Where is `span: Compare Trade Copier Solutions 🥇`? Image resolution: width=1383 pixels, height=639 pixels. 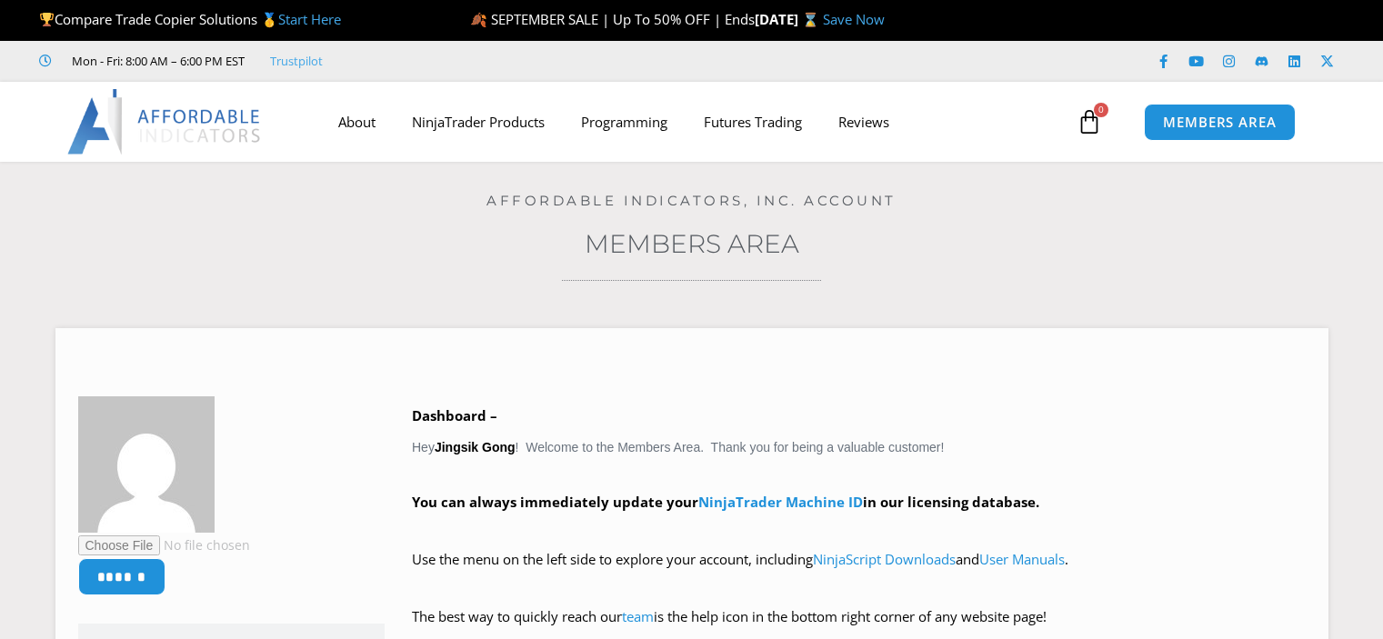 span: Compare Trade Copier Solutions 🥇 is located at coordinates (190, 19).